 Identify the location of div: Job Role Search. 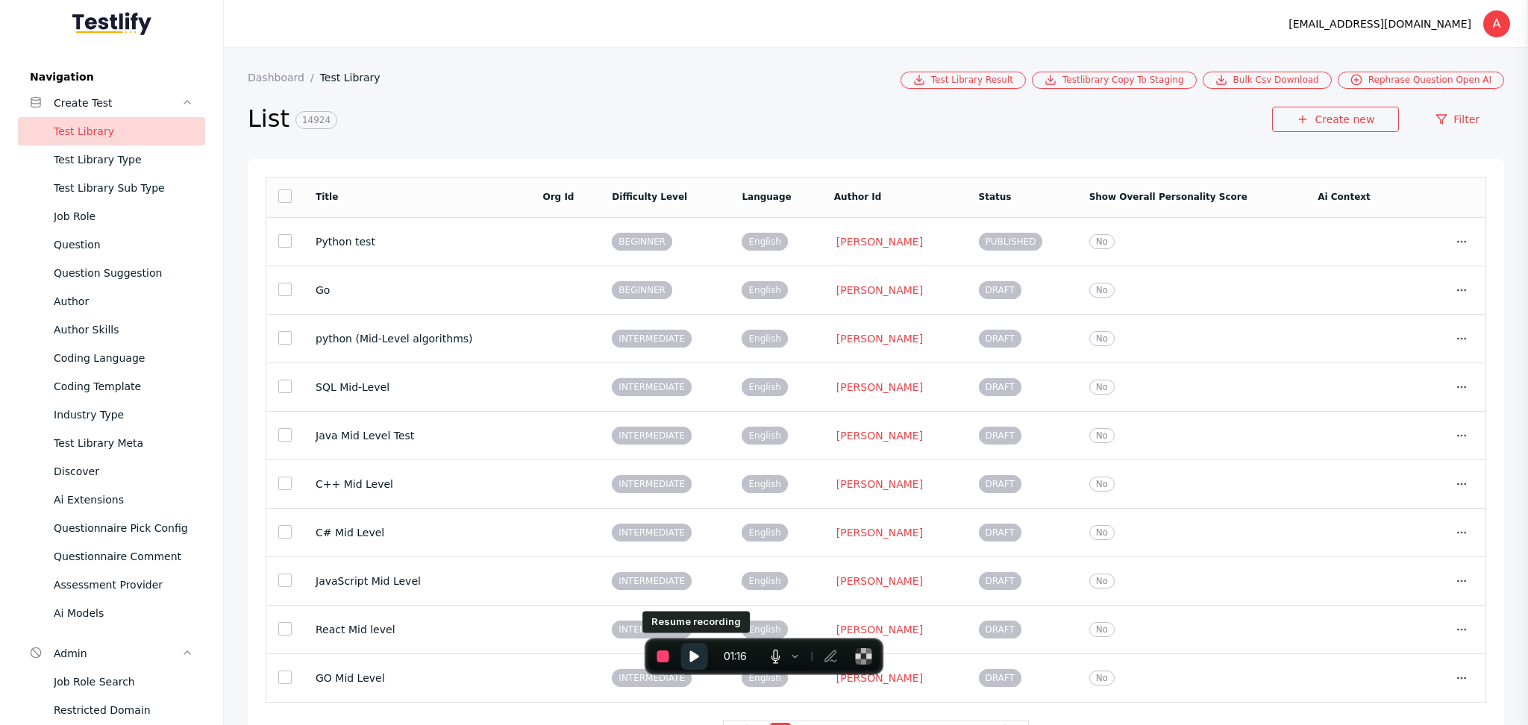
(123, 682).